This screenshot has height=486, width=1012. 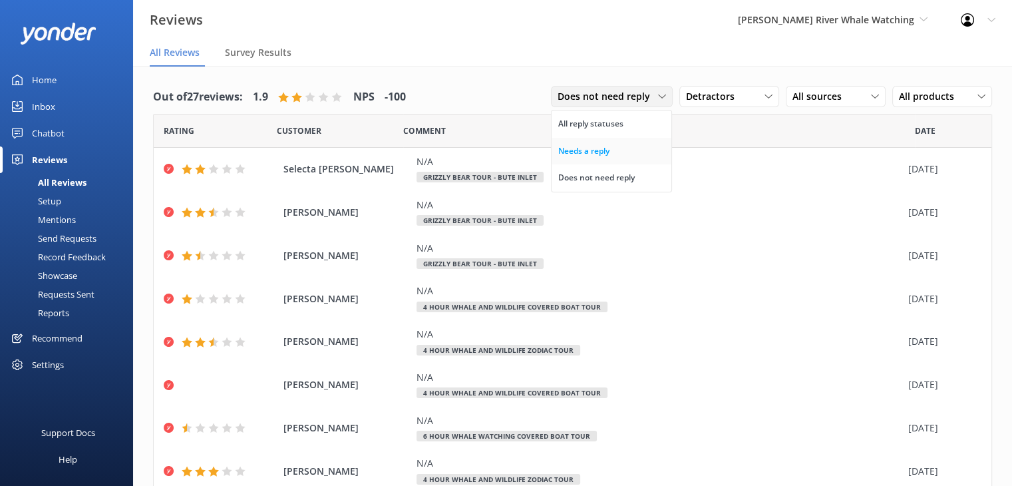 What do you see at coordinates (425, 130) in the screenshot?
I see `span: Question` at bounding box center [425, 130].